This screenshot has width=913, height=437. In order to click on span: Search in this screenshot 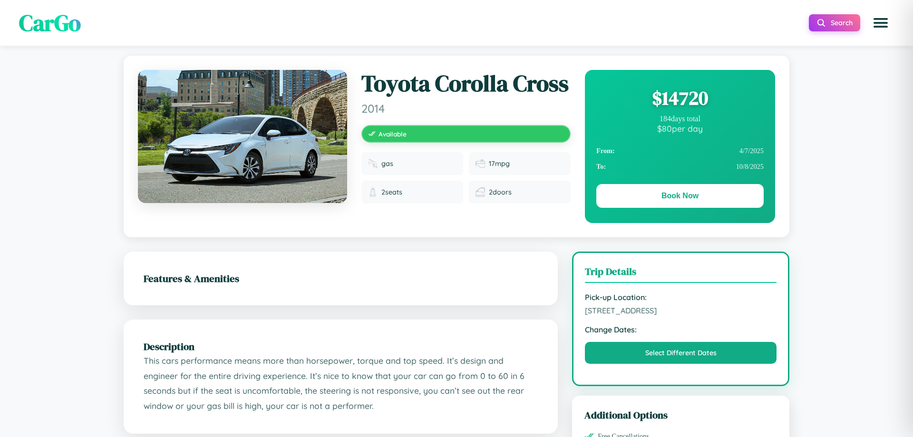, I will do `click(842, 23)`.